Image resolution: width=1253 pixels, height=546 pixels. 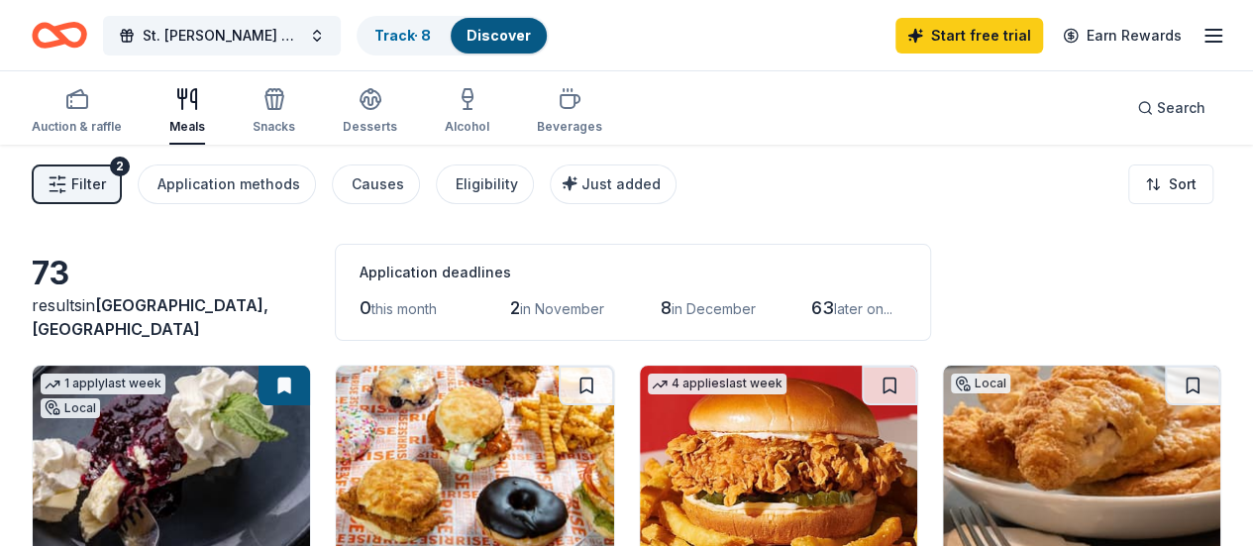 What do you see at coordinates (120, 166) in the screenshot?
I see `div: 2` at bounding box center [120, 166].